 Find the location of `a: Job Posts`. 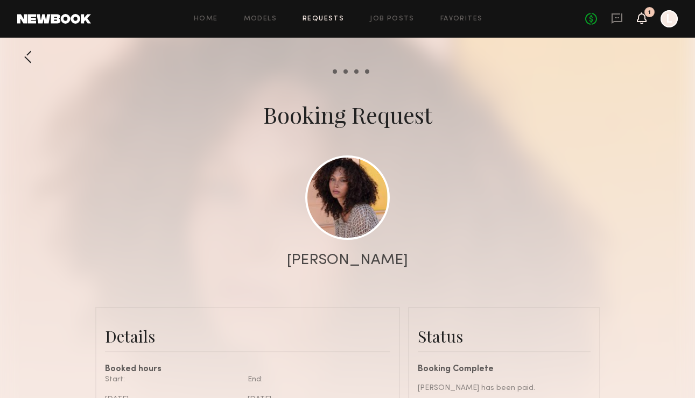

a: Job Posts is located at coordinates (392, 19).